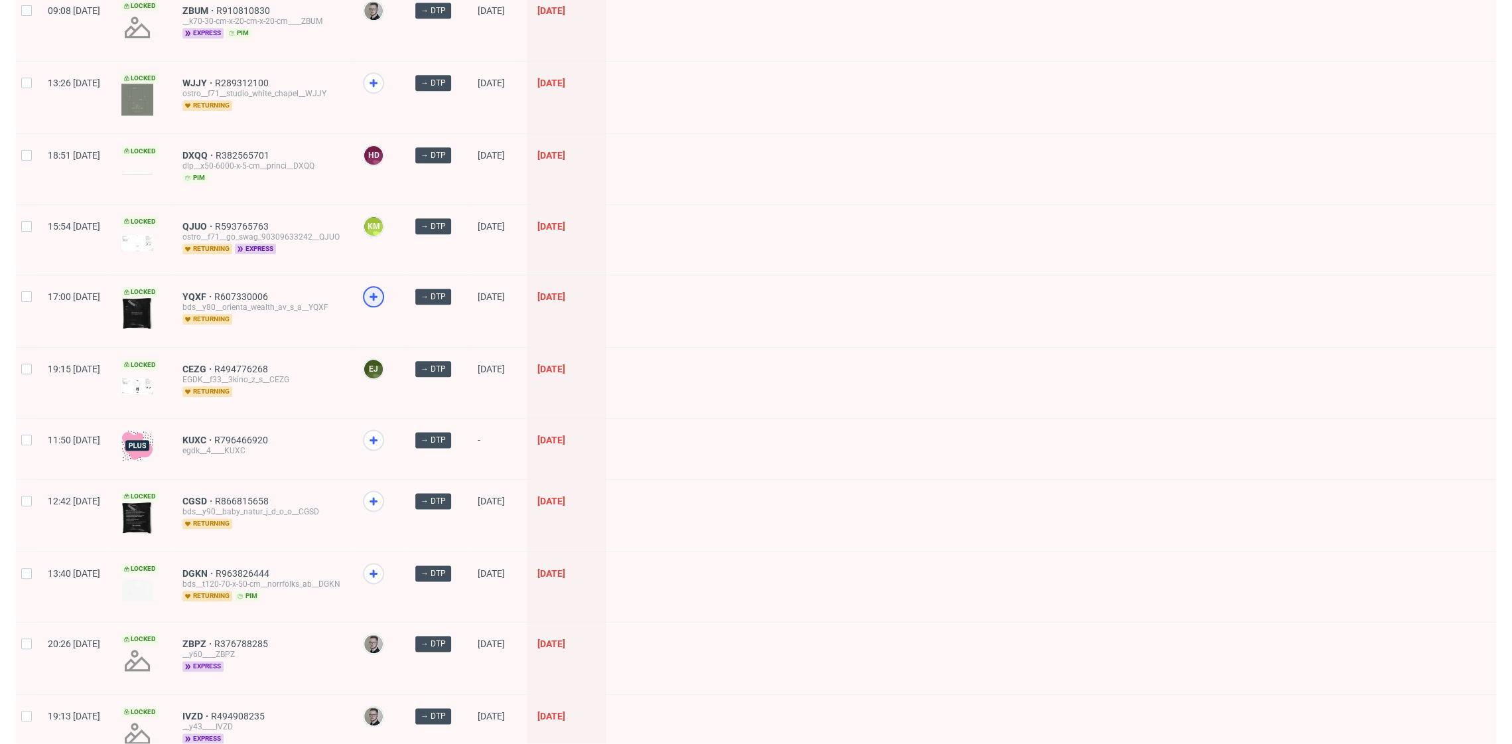 This screenshot has height=744, width=1512. Describe the element at coordinates (243, 501) in the screenshot. I see `span: R866815658` at that location.